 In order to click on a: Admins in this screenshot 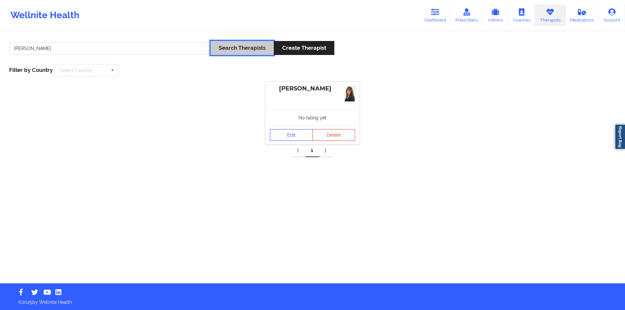, I will do `click(495, 15)`.